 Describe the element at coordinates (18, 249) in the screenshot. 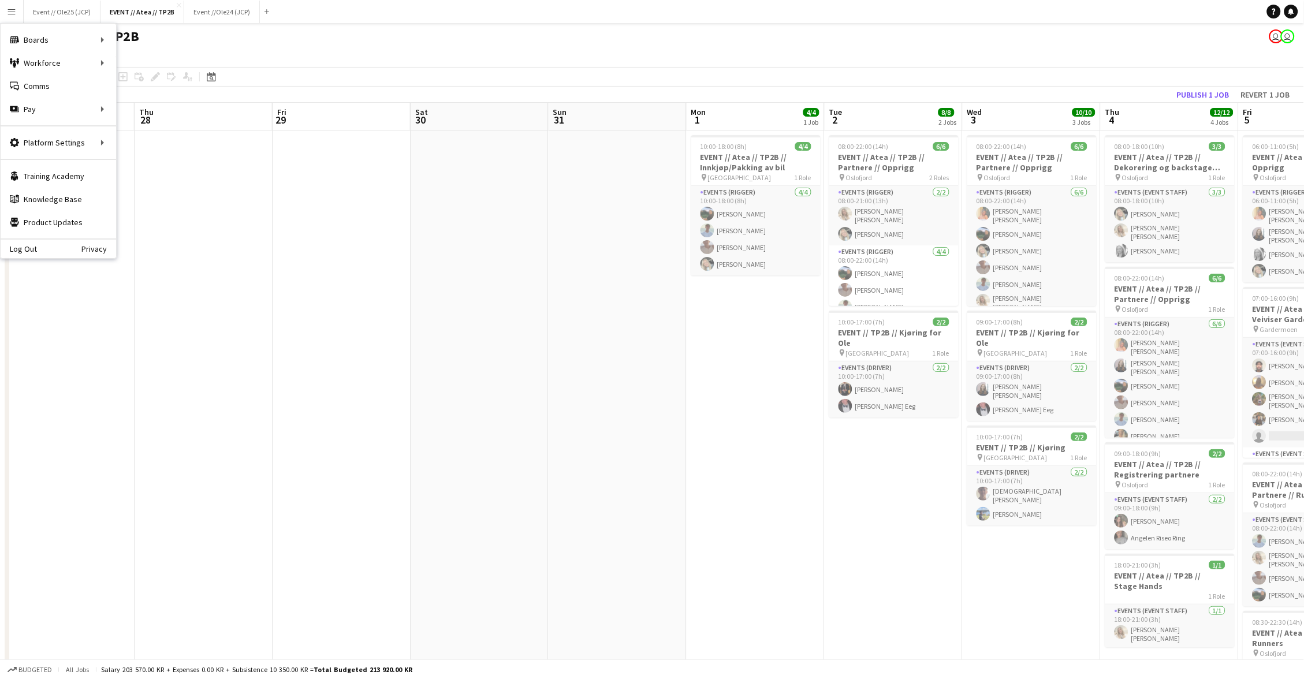

I see `a: Log Out` at that location.